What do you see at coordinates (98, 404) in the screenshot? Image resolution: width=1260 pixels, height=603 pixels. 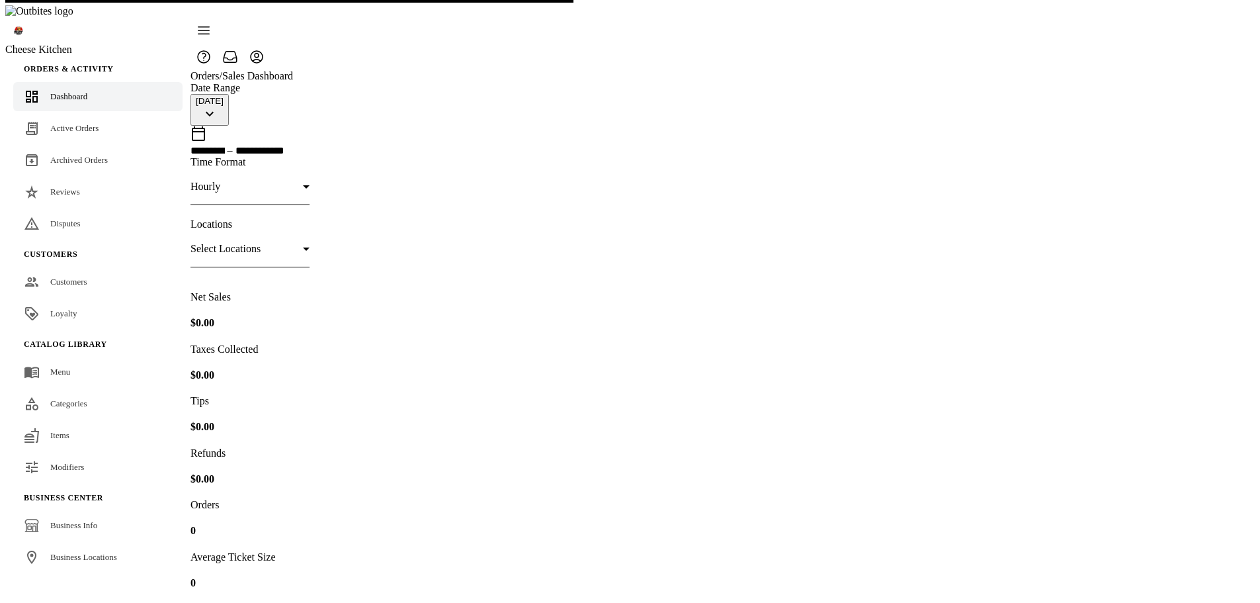 I see `a: Categories` at bounding box center [98, 404].